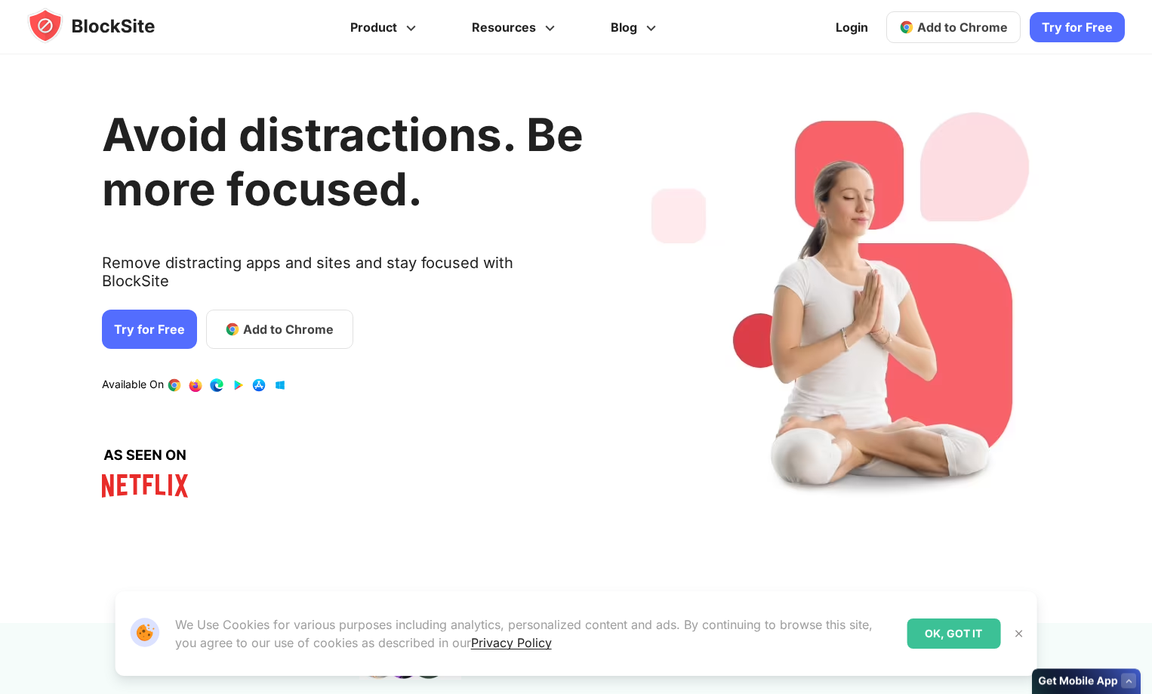 The image size is (1152, 694). What do you see at coordinates (907, 27) in the screenshot?
I see `img: chrome-icon.svg` at bounding box center [907, 27].